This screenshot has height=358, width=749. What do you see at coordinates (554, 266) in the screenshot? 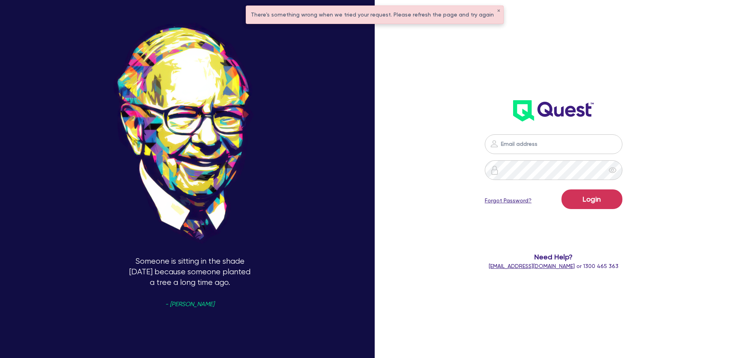
I see `span: or 1300 465 363` at bounding box center [554, 266].